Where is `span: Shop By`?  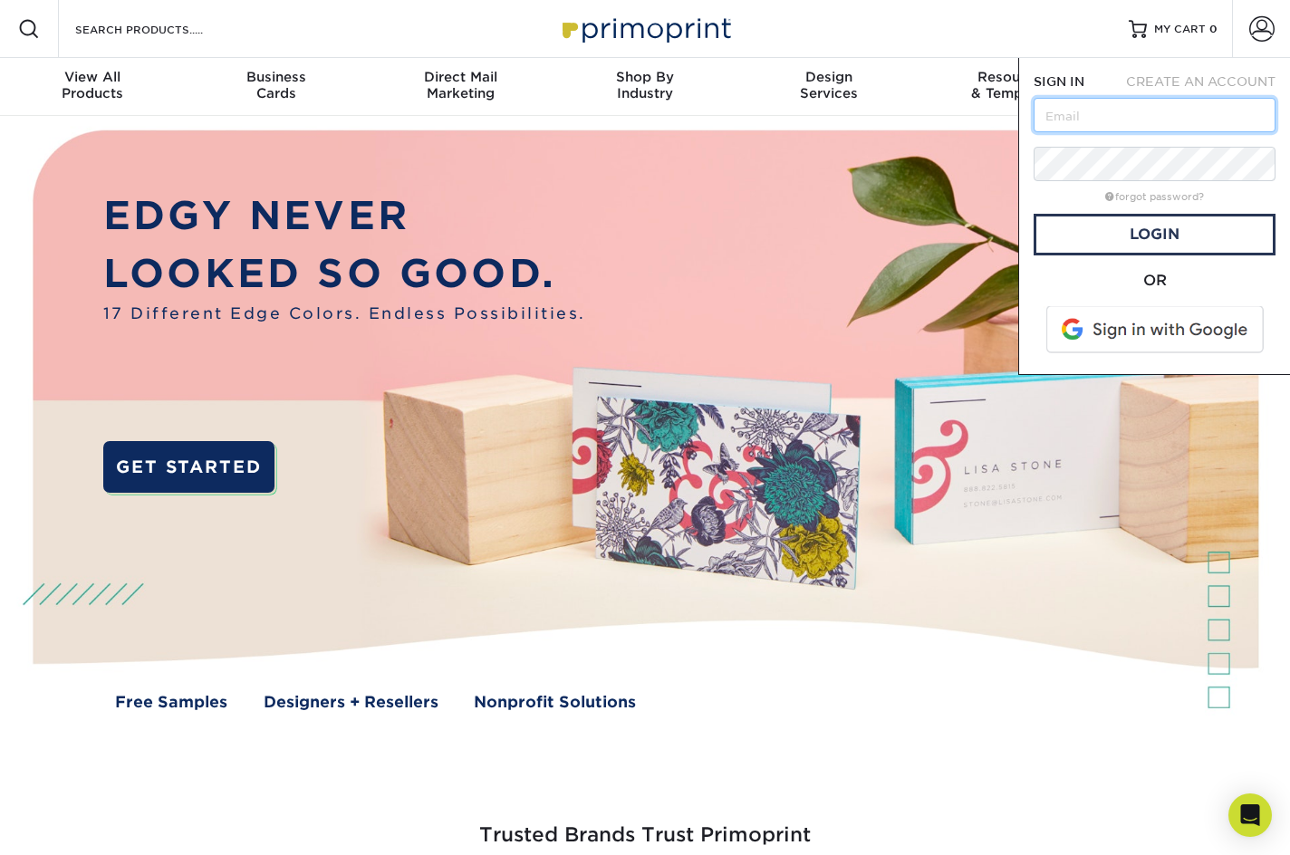 span: Shop By is located at coordinates (644, 77).